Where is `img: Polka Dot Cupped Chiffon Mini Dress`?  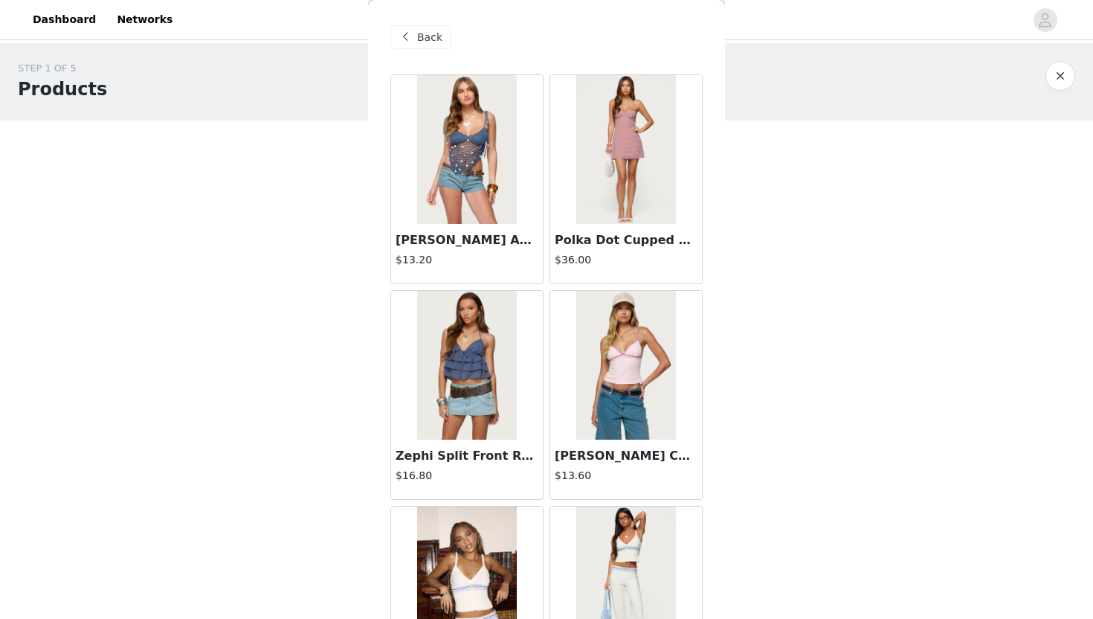 img: Polka Dot Cupped Chiffon Mini Dress is located at coordinates (626, 150).